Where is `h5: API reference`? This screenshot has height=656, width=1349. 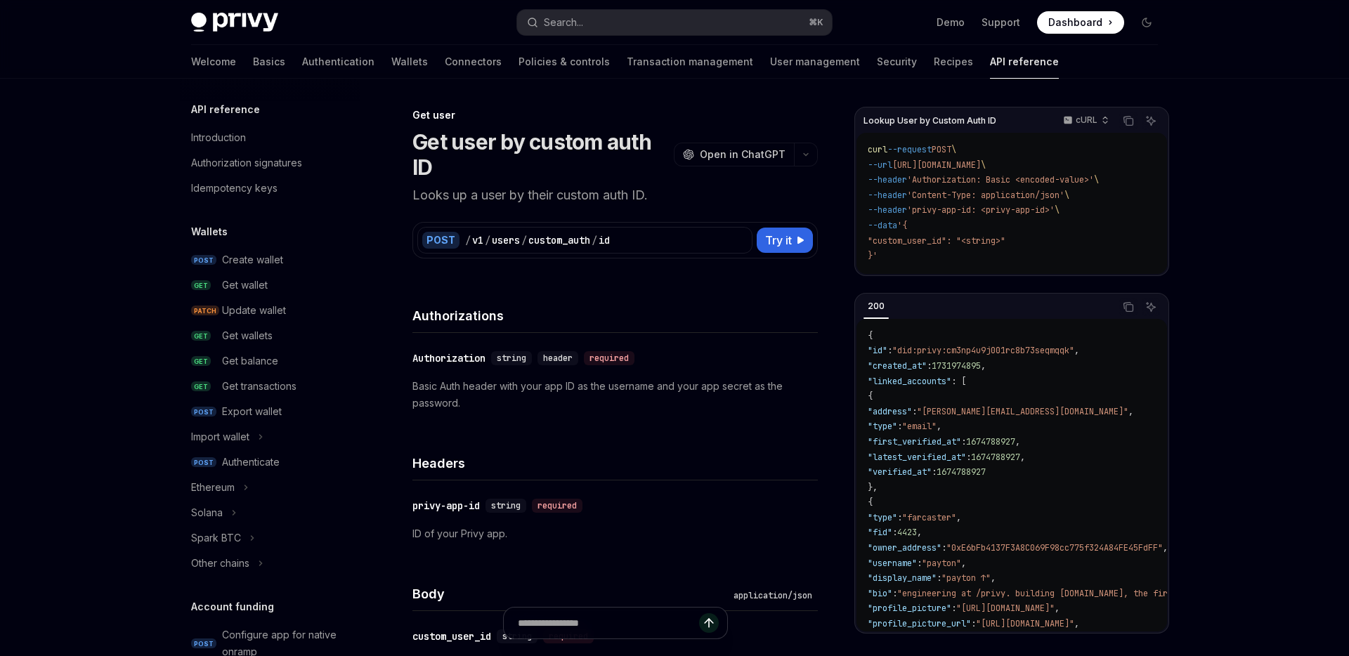
h5: API reference is located at coordinates (226, 110).